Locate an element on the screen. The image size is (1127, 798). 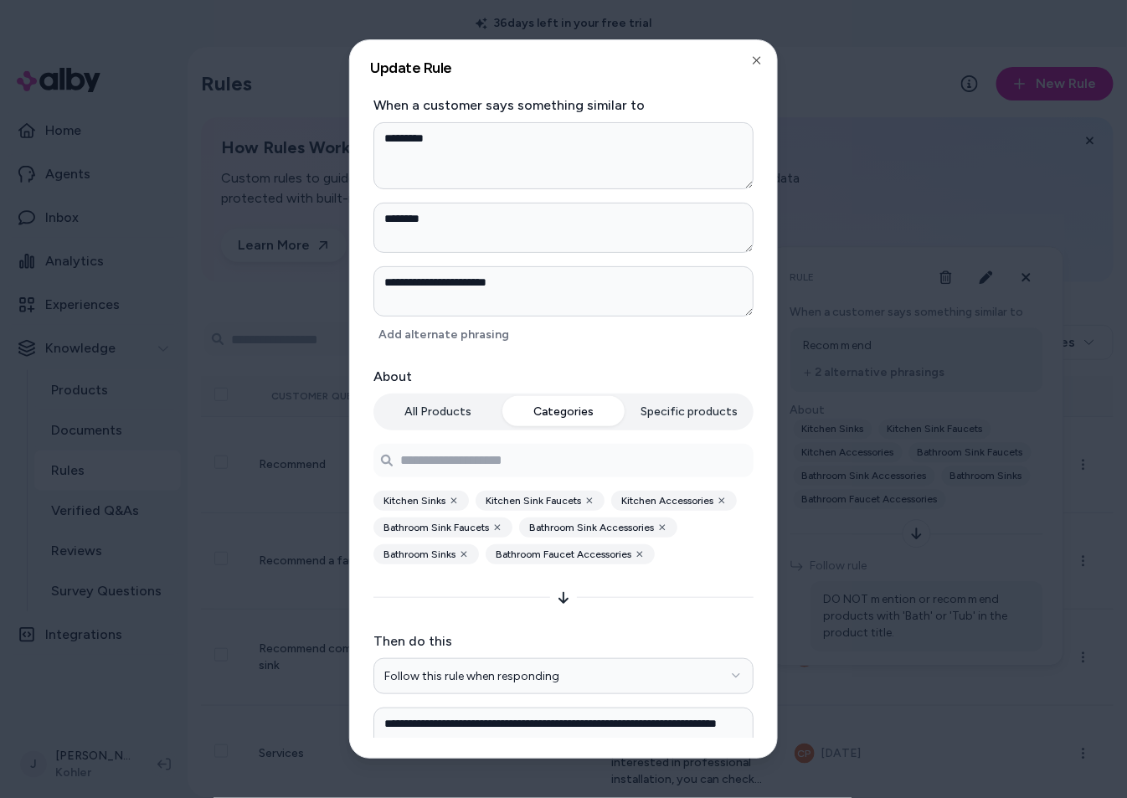
span: Kitchen Accessories is located at coordinates (667, 501).